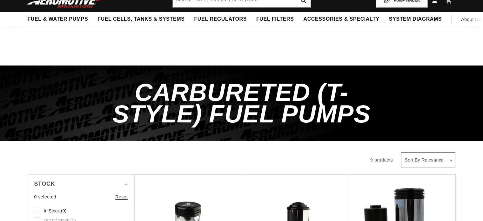 The height and width of the screenshot is (221, 483). I want to click on summary: Fuel Filters, so click(275, 19).